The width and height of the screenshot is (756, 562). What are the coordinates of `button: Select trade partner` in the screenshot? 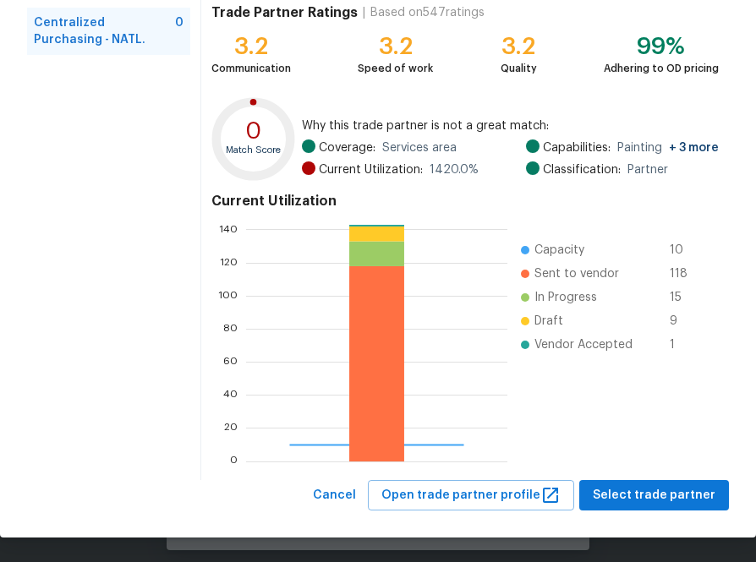 It's located at (654, 495).